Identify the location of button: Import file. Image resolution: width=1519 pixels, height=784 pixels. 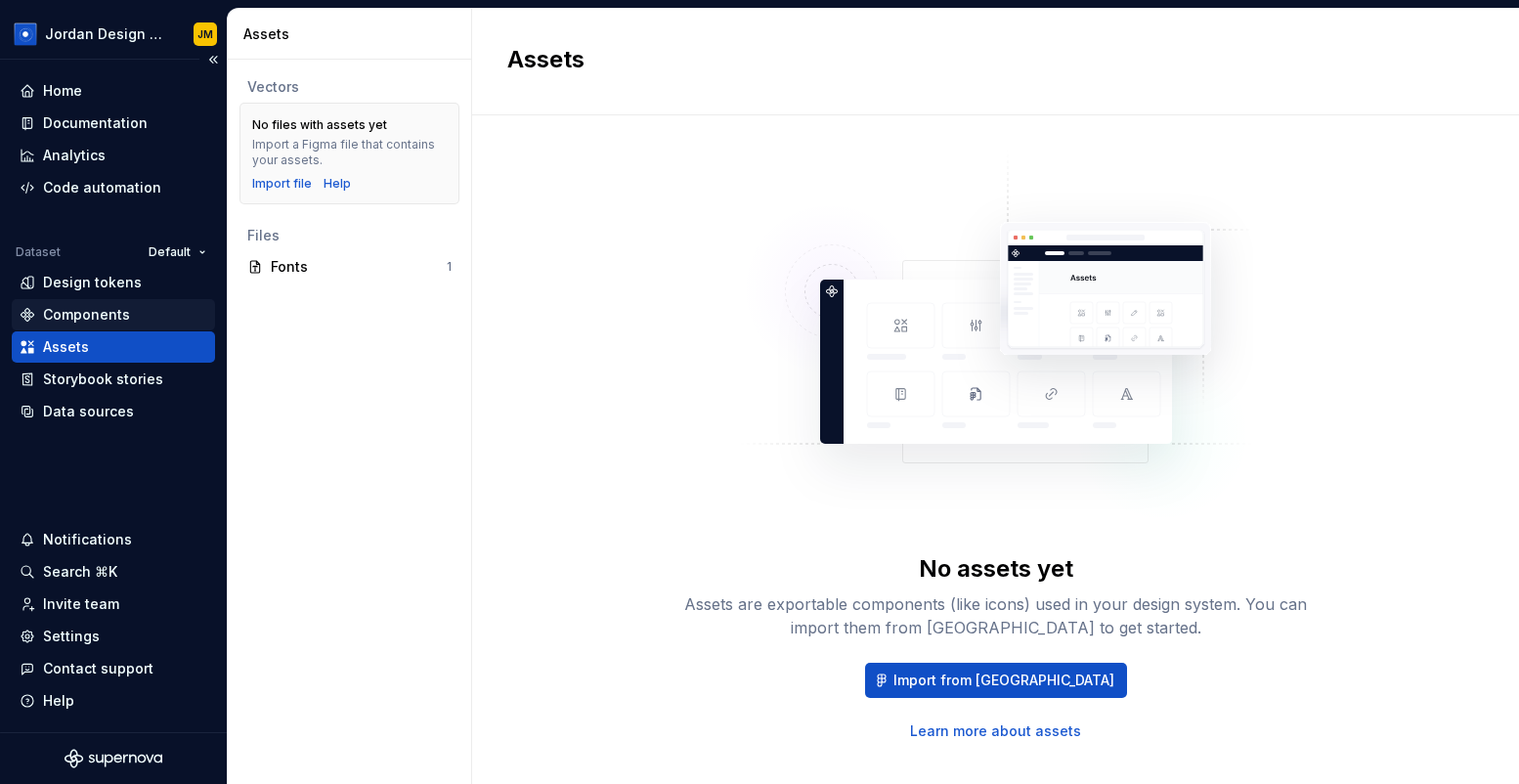
(281, 184).